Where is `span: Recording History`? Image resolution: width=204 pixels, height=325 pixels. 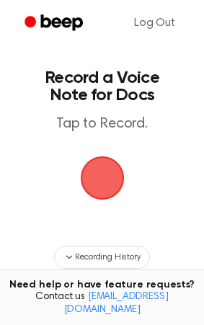 span: Recording History is located at coordinates (108, 258).